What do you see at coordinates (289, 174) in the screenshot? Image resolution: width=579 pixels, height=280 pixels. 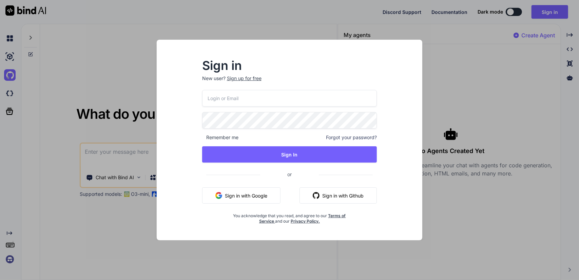 I see `span: or` at bounding box center [289, 174].